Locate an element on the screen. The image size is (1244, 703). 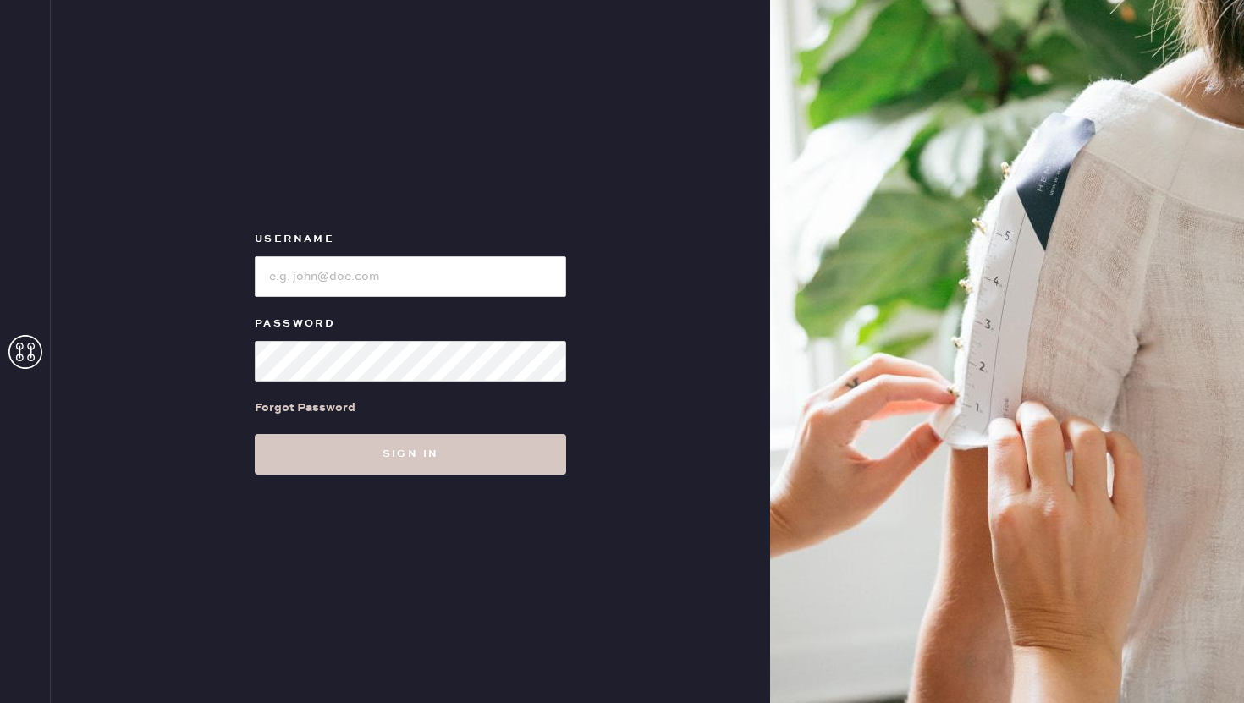
button: Sign in is located at coordinates (410, 454).